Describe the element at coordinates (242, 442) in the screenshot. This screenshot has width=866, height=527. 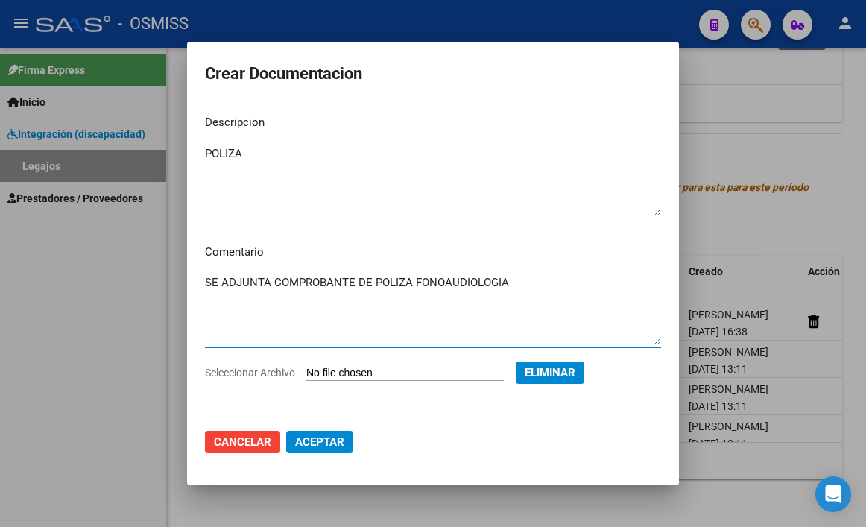
I see `span: Cancelar` at that location.